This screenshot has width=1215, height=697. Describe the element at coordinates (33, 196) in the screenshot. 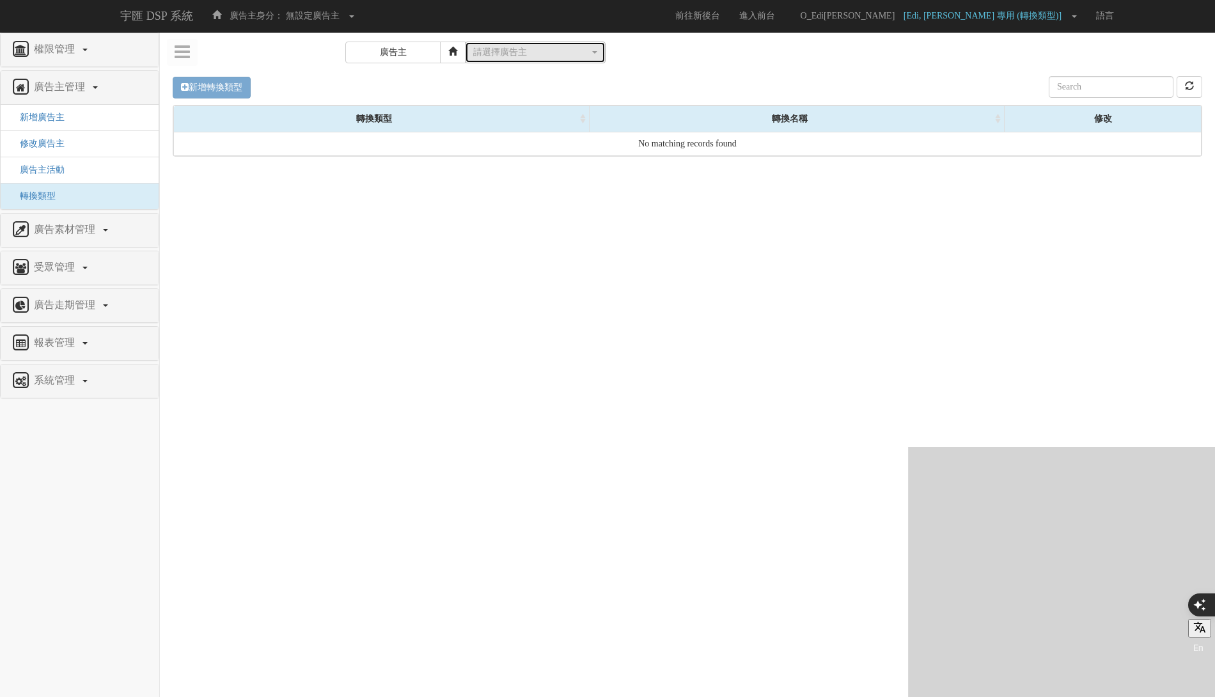

I see `span: 轉換類型` at that location.